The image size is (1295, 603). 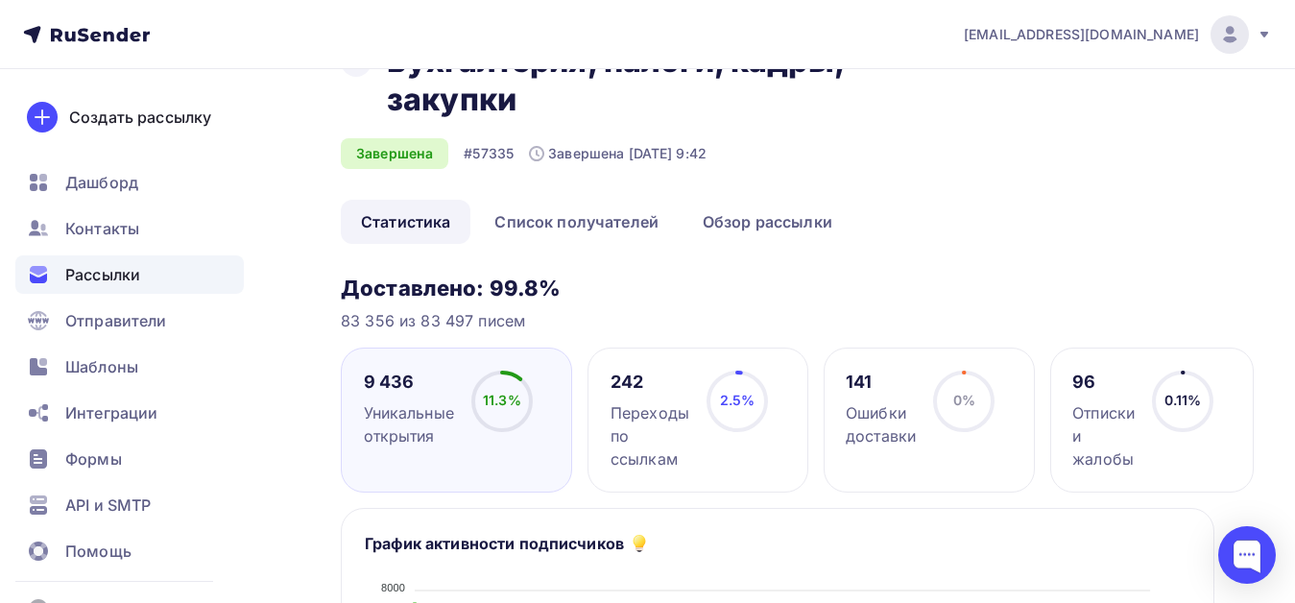 What do you see at coordinates (1182, 399) in the screenshot?
I see `span: 0.11%` at bounding box center [1182, 399].